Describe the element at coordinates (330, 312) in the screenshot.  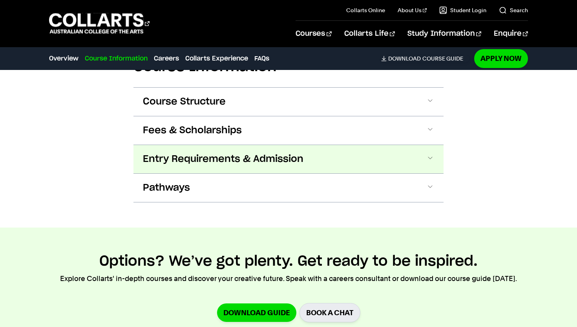
I see `a: BOOK A CHAT` at that location.